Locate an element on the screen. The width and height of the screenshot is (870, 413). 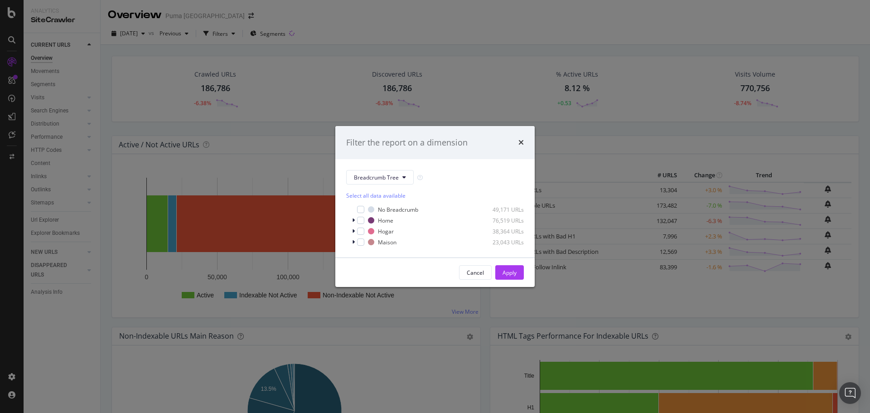
div: Hogar is located at coordinates (386, 231).